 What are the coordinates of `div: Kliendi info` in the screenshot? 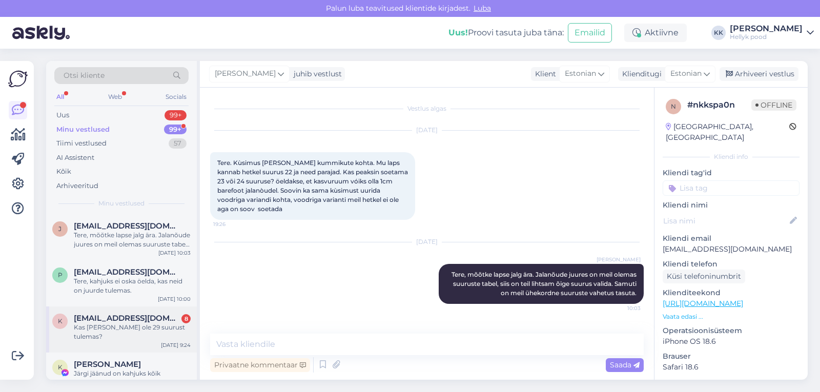 It's located at (731, 157).